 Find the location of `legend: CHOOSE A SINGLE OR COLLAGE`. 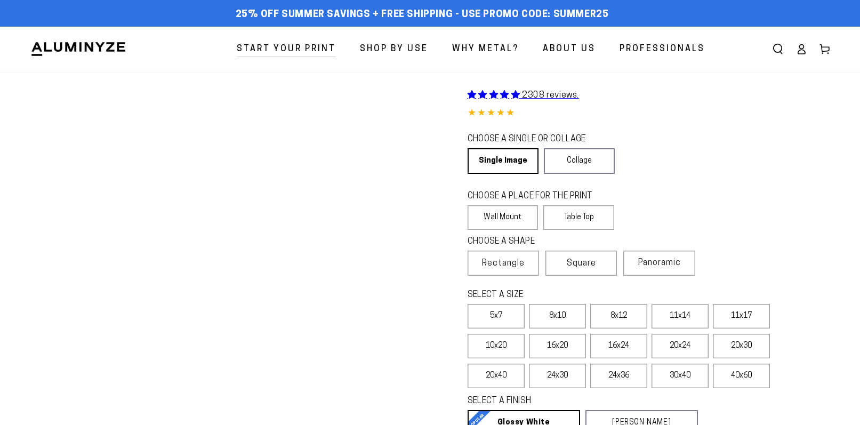

legend: CHOOSE A SINGLE OR COLLAGE is located at coordinates (536, 139).